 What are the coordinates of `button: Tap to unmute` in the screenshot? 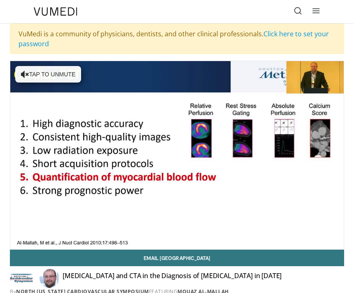 It's located at (48, 74).